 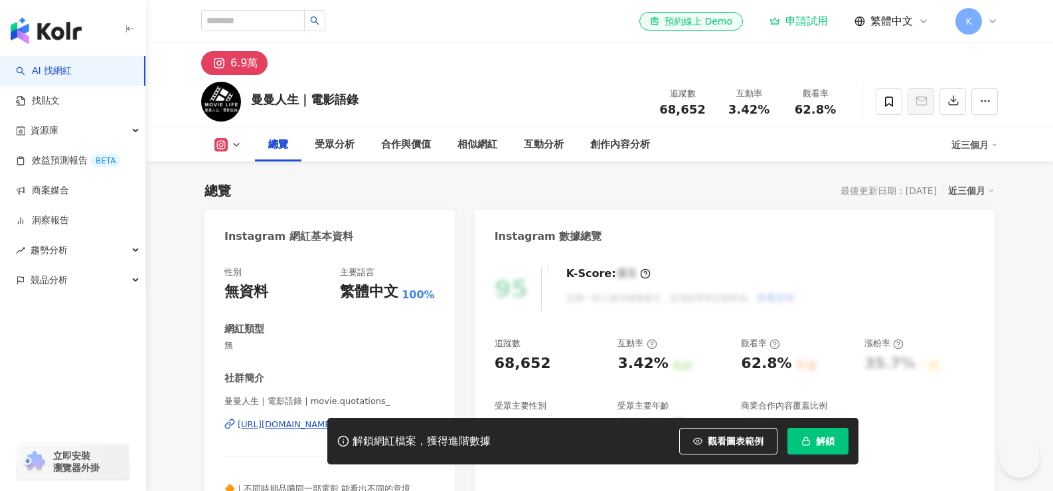 I want to click on div: 解鎖網紅檔案，獲得進階數據, so click(x=422, y=441).